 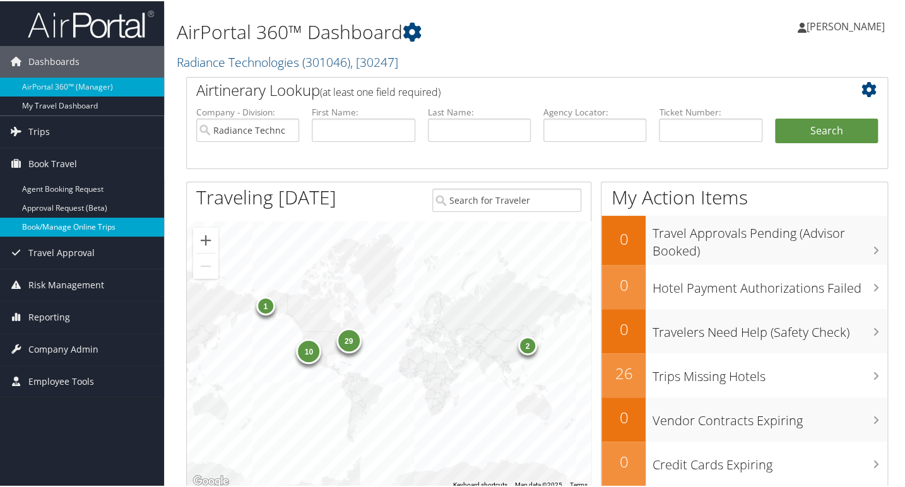 What do you see at coordinates (826, 130) in the screenshot?
I see `button: Search` at bounding box center [826, 130].